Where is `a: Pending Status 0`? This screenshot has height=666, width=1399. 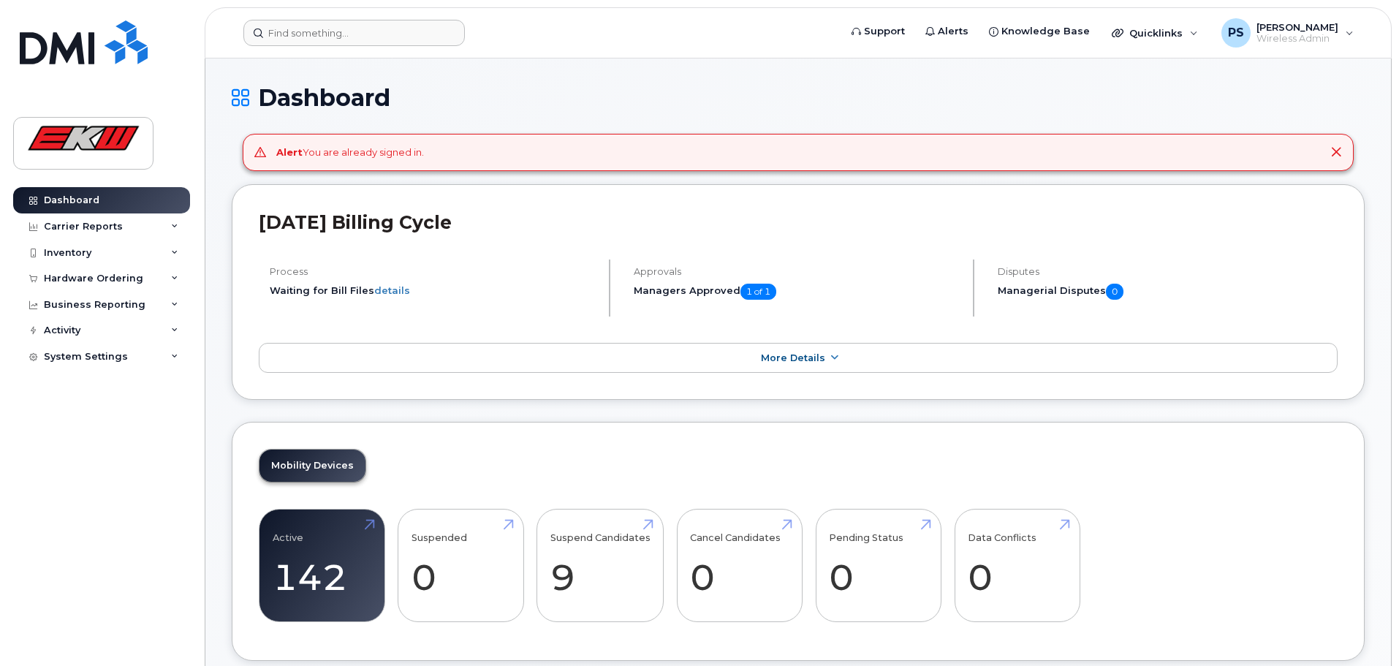
a: Pending Status 0 is located at coordinates (878, 566).